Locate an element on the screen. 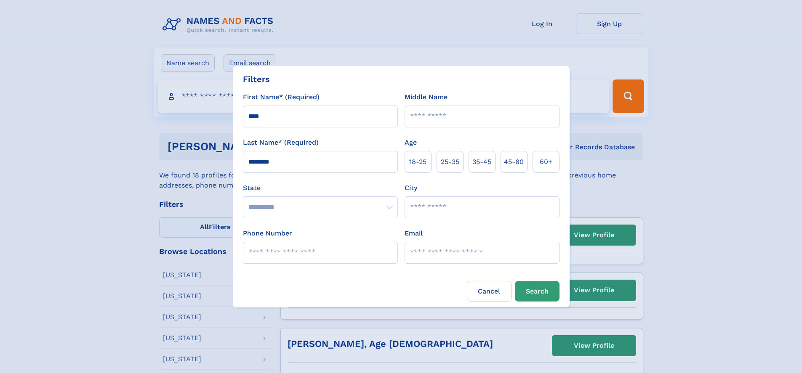 The image size is (802, 373). button: Search is located at coordinates (537, 291).